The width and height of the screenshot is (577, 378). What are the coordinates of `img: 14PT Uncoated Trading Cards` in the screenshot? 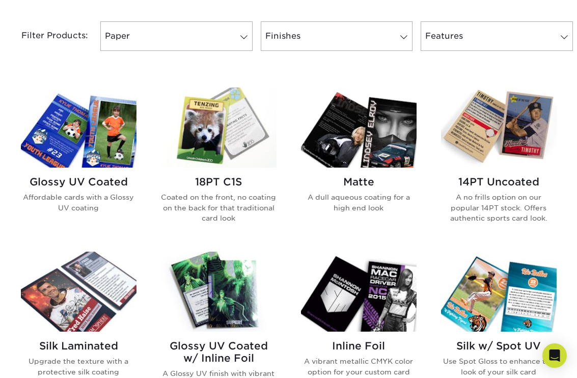 It's located at (498, 127).